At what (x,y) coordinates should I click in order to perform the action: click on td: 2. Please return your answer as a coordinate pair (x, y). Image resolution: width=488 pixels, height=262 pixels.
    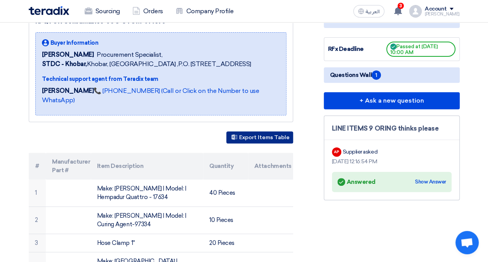
    Looking at the image, I should click on (37, 220).